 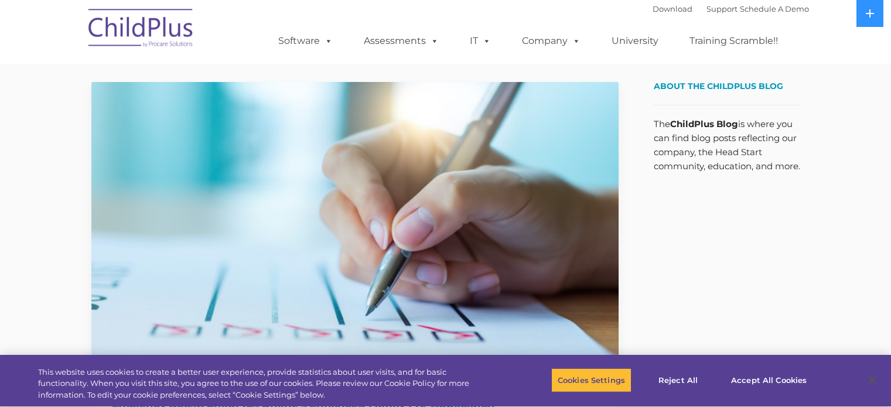 I want to click on strong: ChildPlus Blog, so click(x=704, y=124).